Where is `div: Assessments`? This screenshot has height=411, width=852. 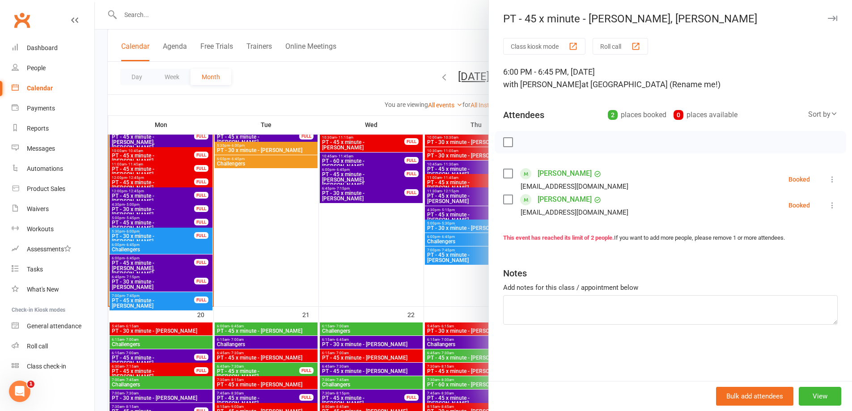
div: Assessments is located at coordinates (49, 249).